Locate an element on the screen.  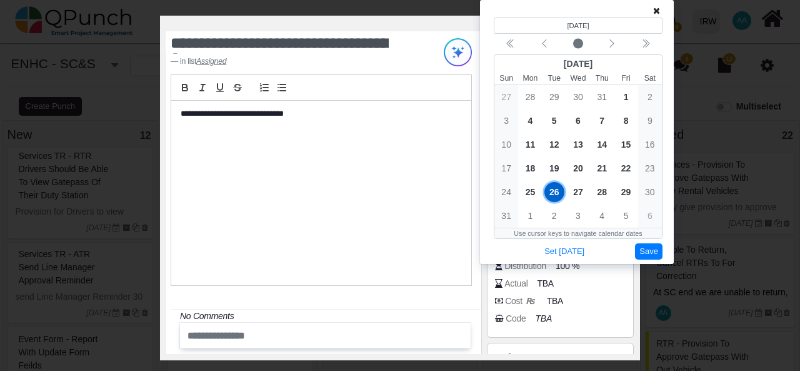
div: 8/9/2025 is located at coordinates (650, 121).